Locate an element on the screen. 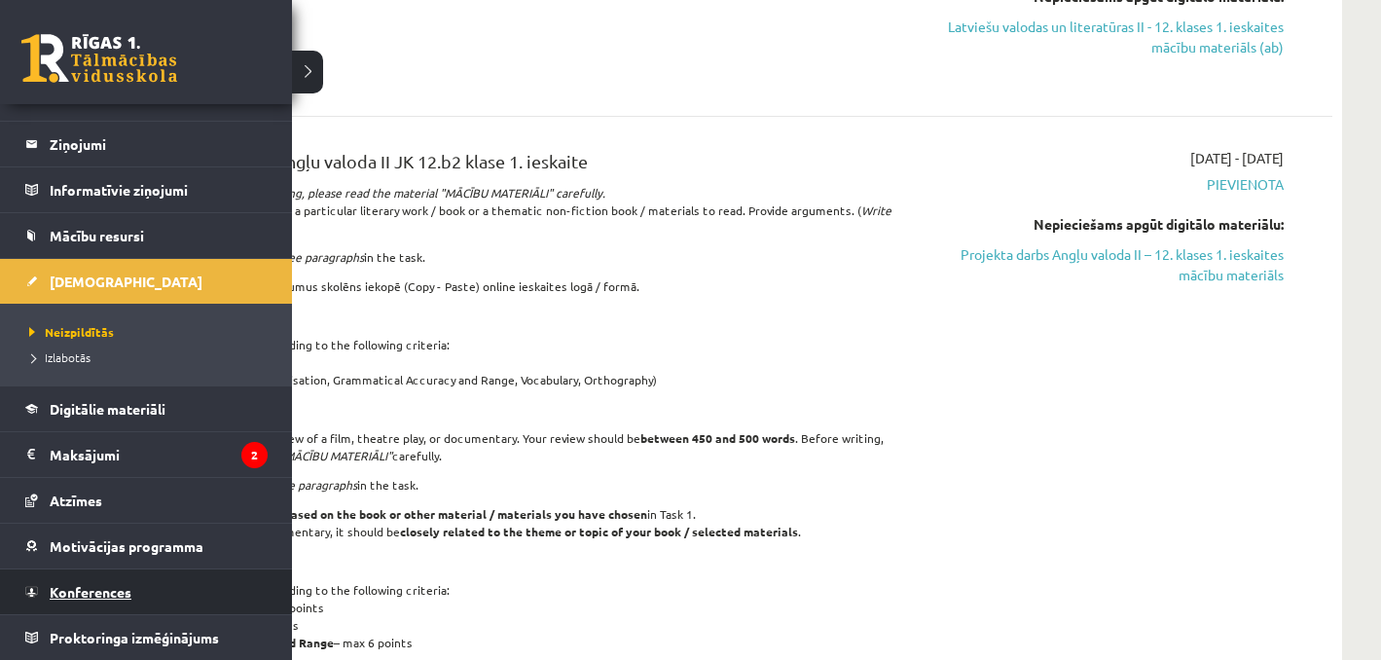 The image size is (1381, 660). a: Konferences is located at coordinates (146, 592).